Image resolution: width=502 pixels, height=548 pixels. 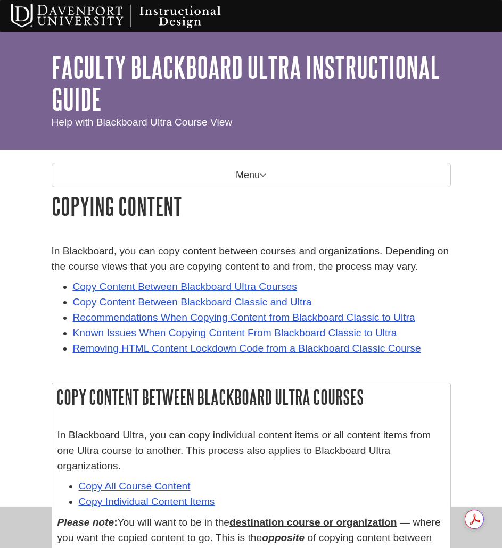 I want to click on u: destination course or organization, so click(x=313, y=522).